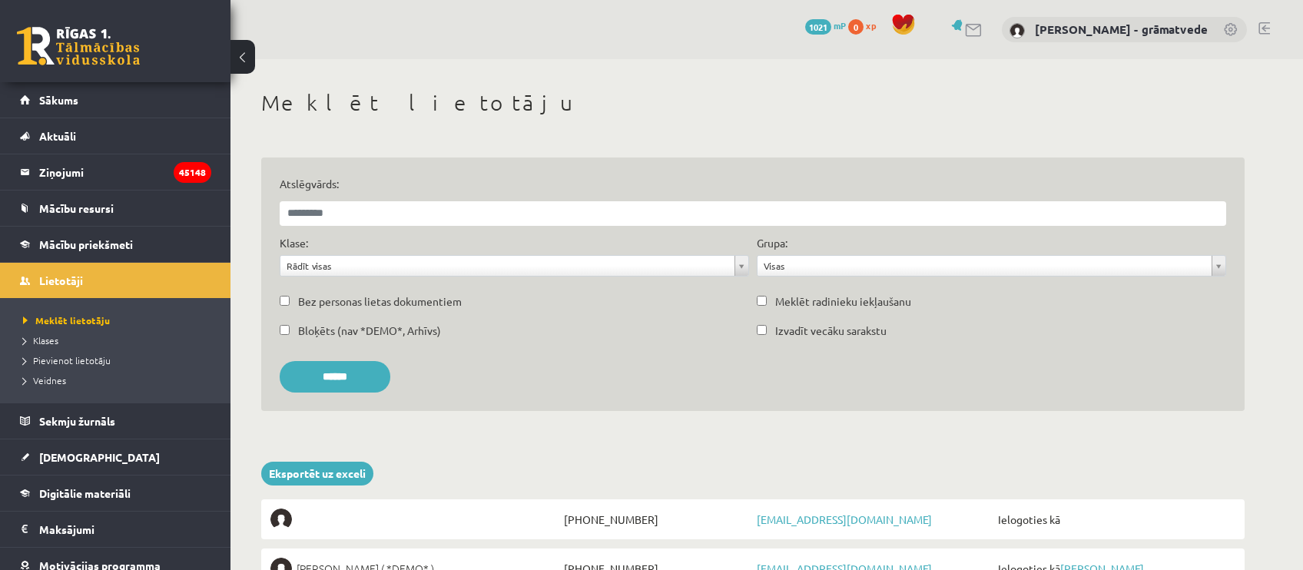  What do you see at coordinates (45, 380) in the screenshot?
I see `span: Veidnes` at bounding box center [45, 380].